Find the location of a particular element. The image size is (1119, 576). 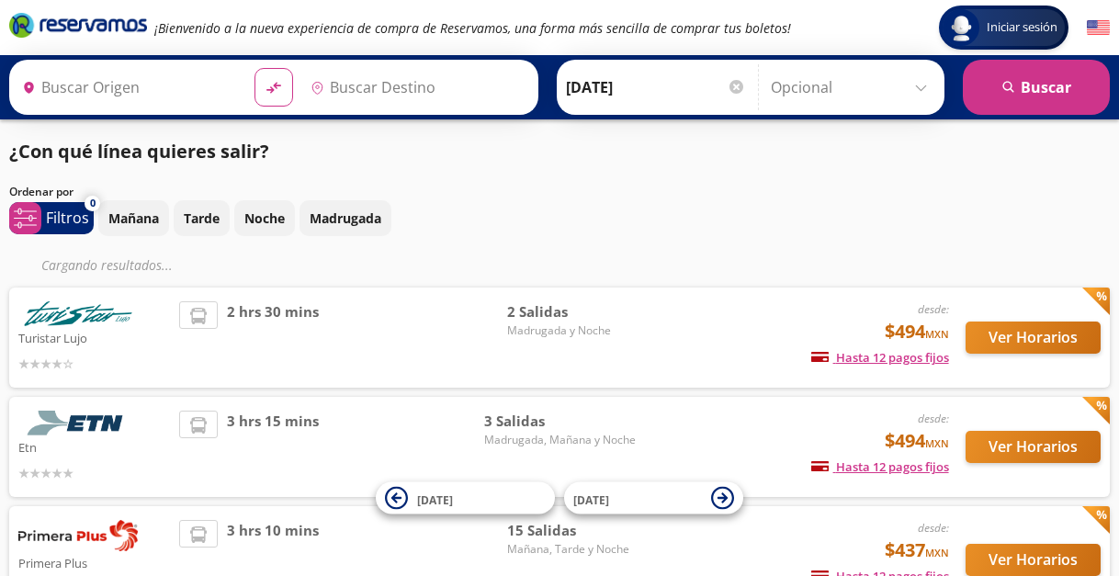

p: Turistar Lujo is located at coordinates (94, 337).